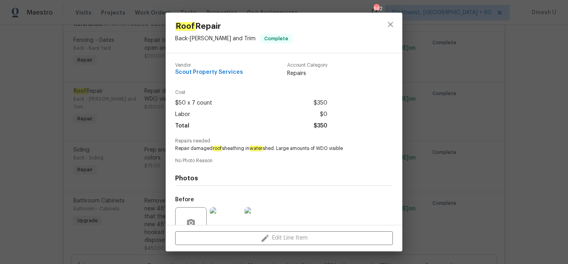 This screenshot has width=568, height=264. I want to click on span: No Photo Reason, so click(284, 160).